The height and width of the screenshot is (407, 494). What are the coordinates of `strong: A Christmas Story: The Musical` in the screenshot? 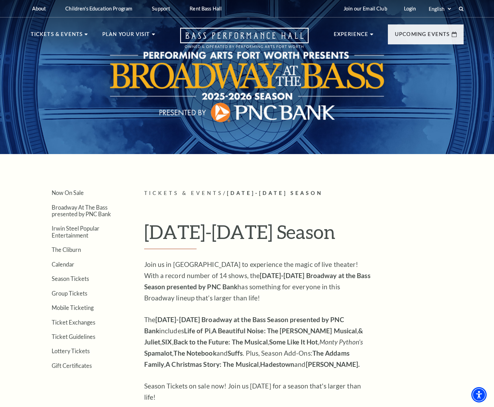 It's located at (212, 364).